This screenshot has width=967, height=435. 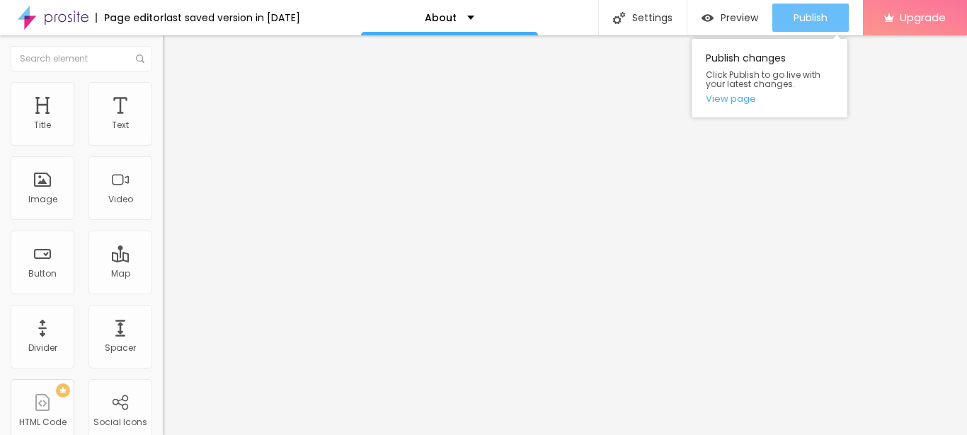 What do you see at coordinates (810, 18) in the screenshot?
I see `span: Publish` at bounding box center [810, 18].